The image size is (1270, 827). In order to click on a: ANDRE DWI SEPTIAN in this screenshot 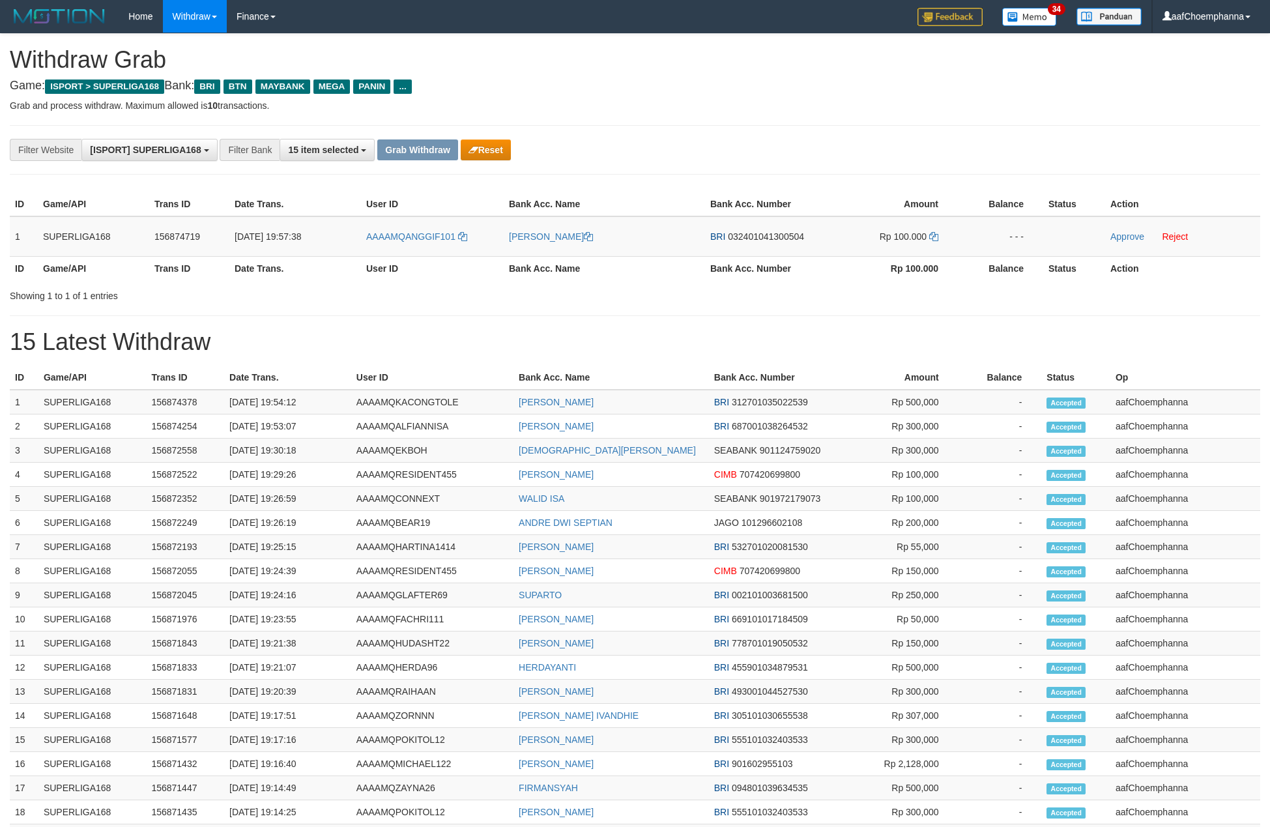, I will do `click(565, 522)`.